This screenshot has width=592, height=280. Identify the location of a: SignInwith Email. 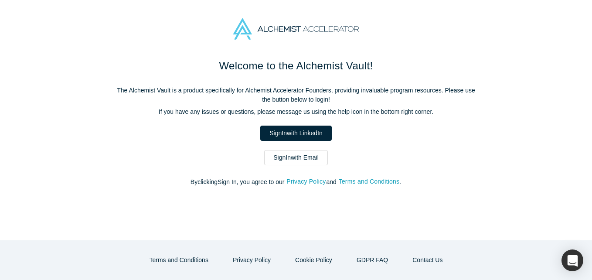
(296, 157).